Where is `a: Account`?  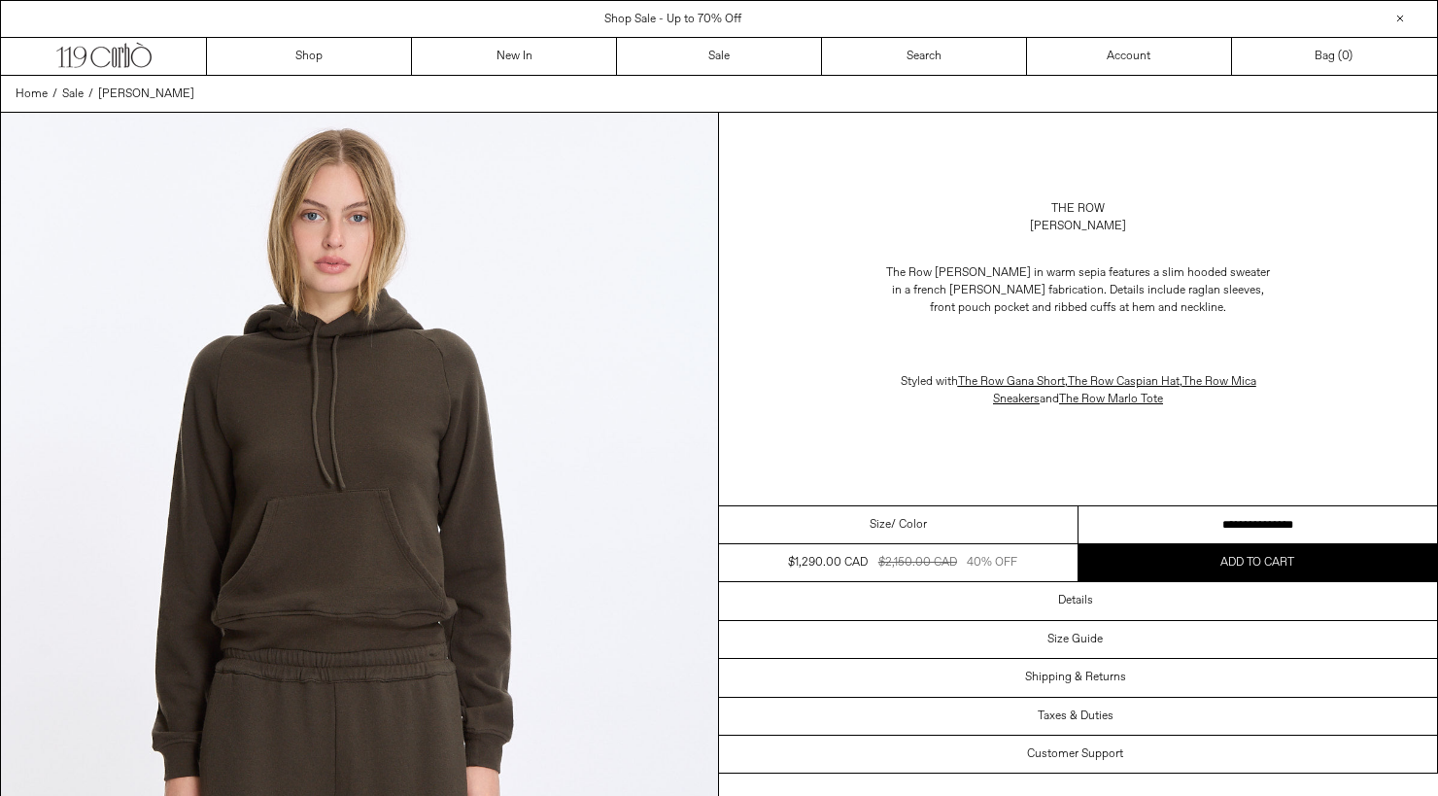
a: Account is located at coordinates (1129, 56).